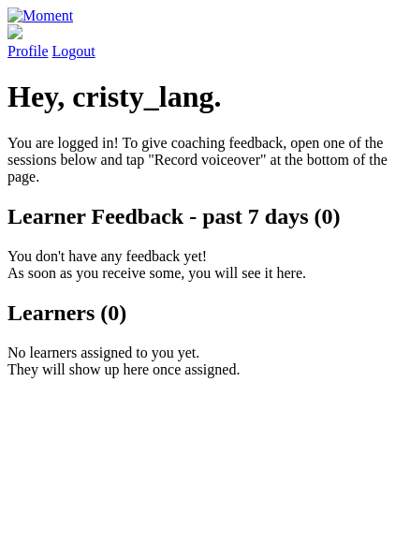  Describe the element at coordinates (205, 265) in the screenshot. I see `p: You don't have any feedback yet! As soon as you receive some, you will see it here.` at that location.